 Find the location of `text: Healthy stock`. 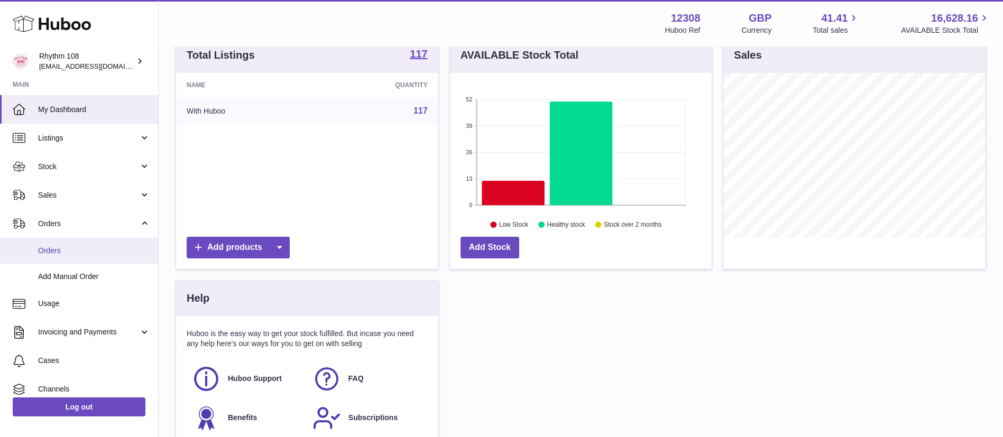

text: Healthy stock is located at coordinates (566, 225).